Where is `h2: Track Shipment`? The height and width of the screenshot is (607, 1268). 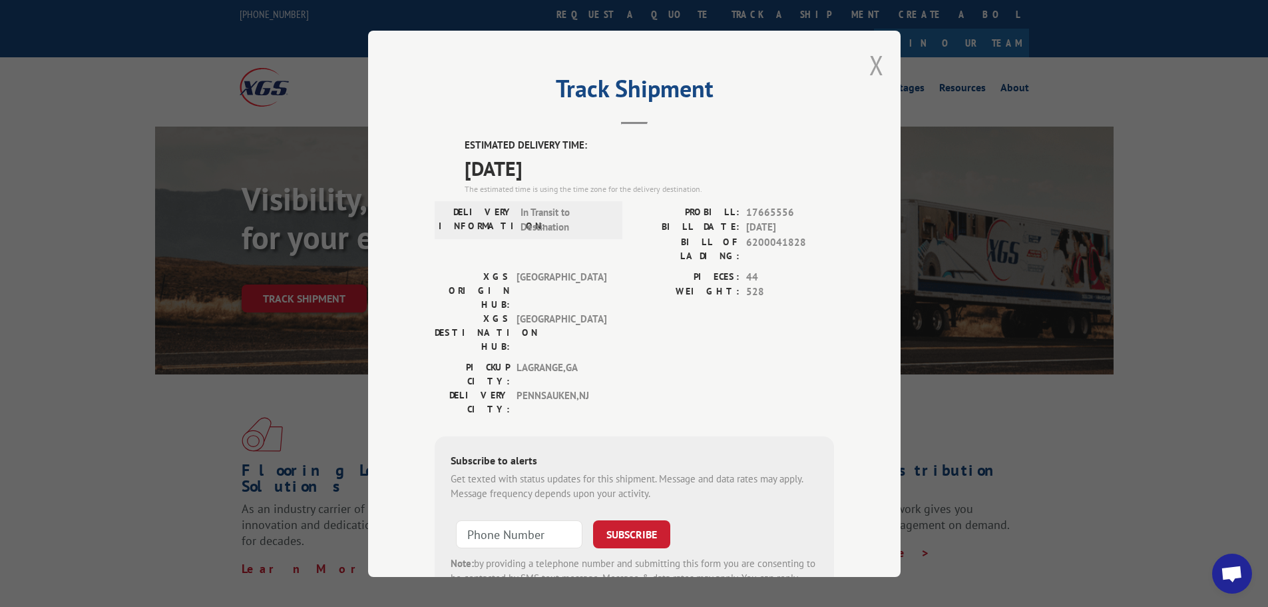
h2: Track Shipment is located at coordinates (635, 92).